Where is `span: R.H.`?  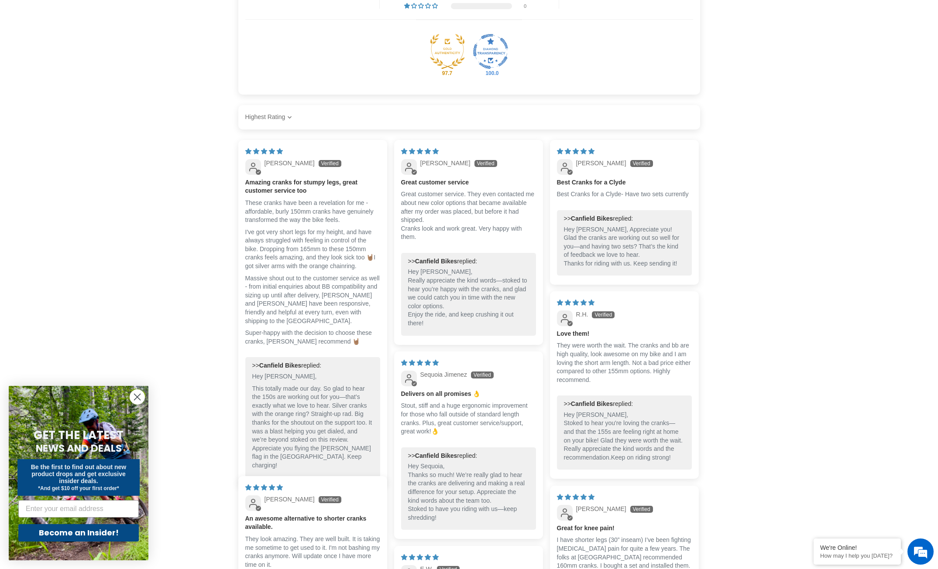
span: R.H. is located at coordinates (582, 315).